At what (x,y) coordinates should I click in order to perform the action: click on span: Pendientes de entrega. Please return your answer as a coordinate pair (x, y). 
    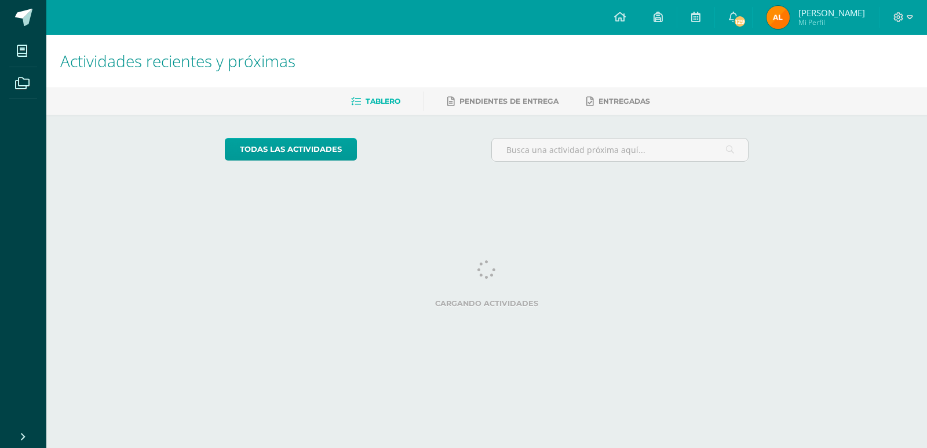
    Looking at the image, I should click on (509, 101).